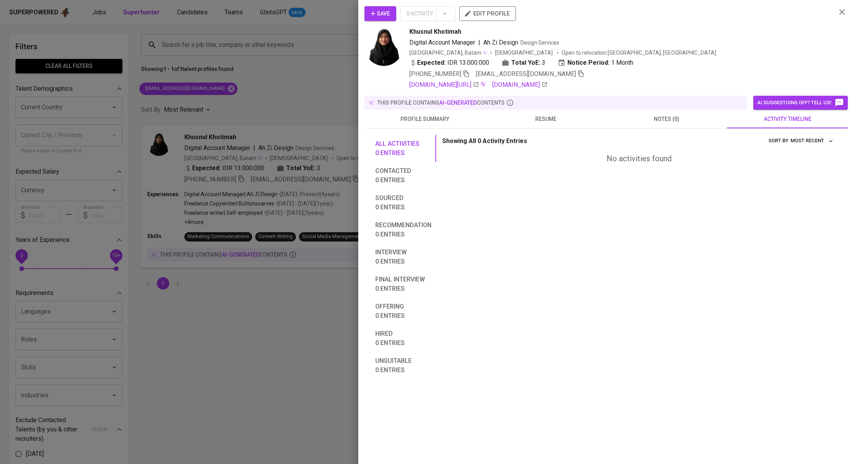  Describe the element at coordinates (380, 14) in the screenshot. I see `button: Save` at that location.